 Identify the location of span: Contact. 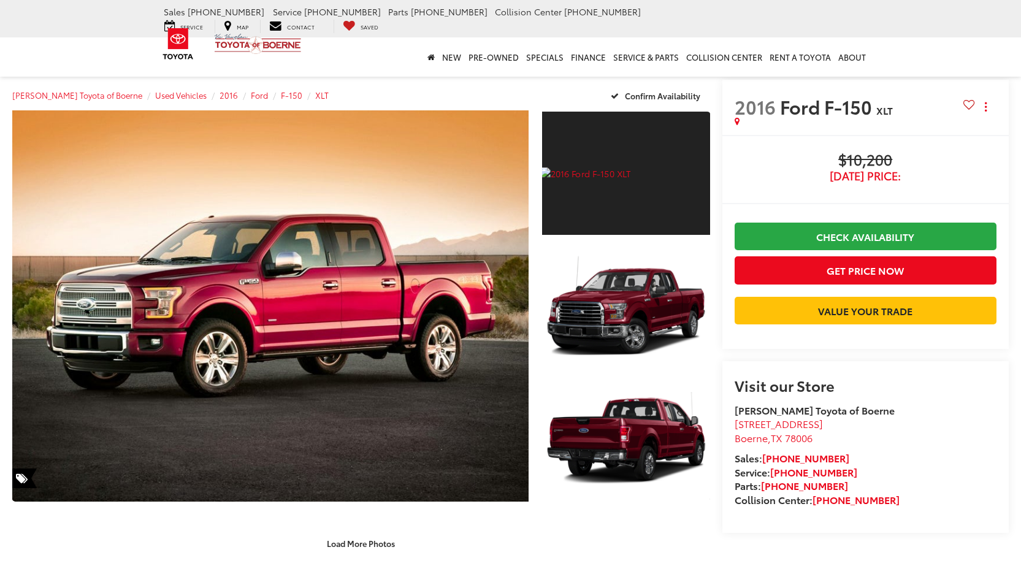
(301, 26).